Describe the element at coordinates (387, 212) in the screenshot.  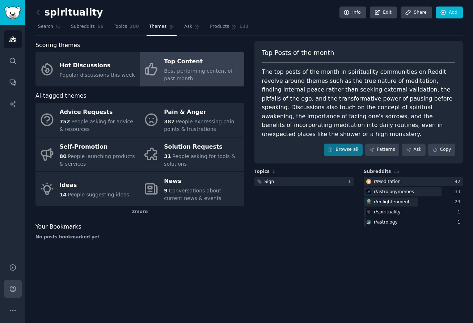
I see `div: r/ spirituality` at that location.